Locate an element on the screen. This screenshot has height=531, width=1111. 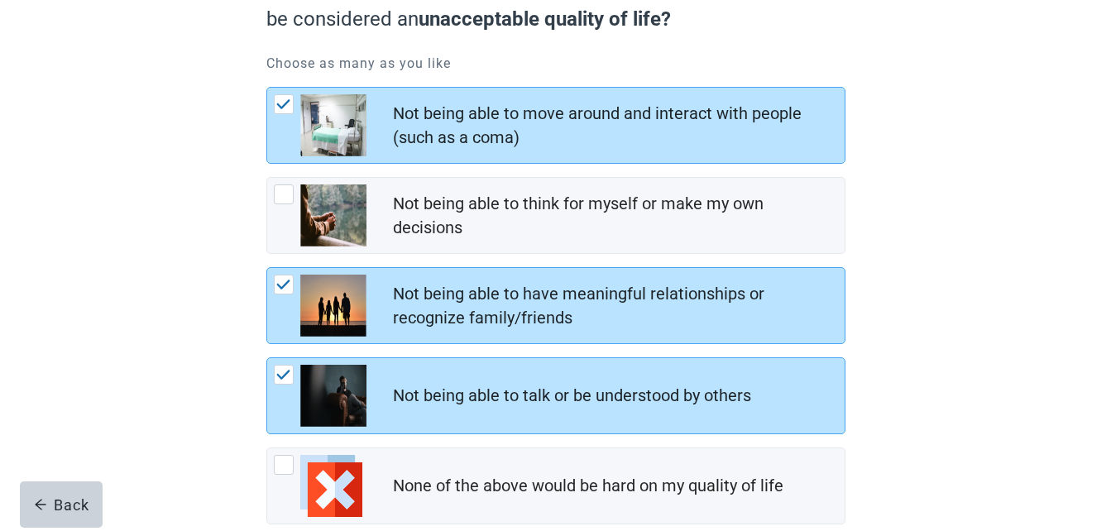
p: Choose as many as you like is located at coordinates (556, 64).